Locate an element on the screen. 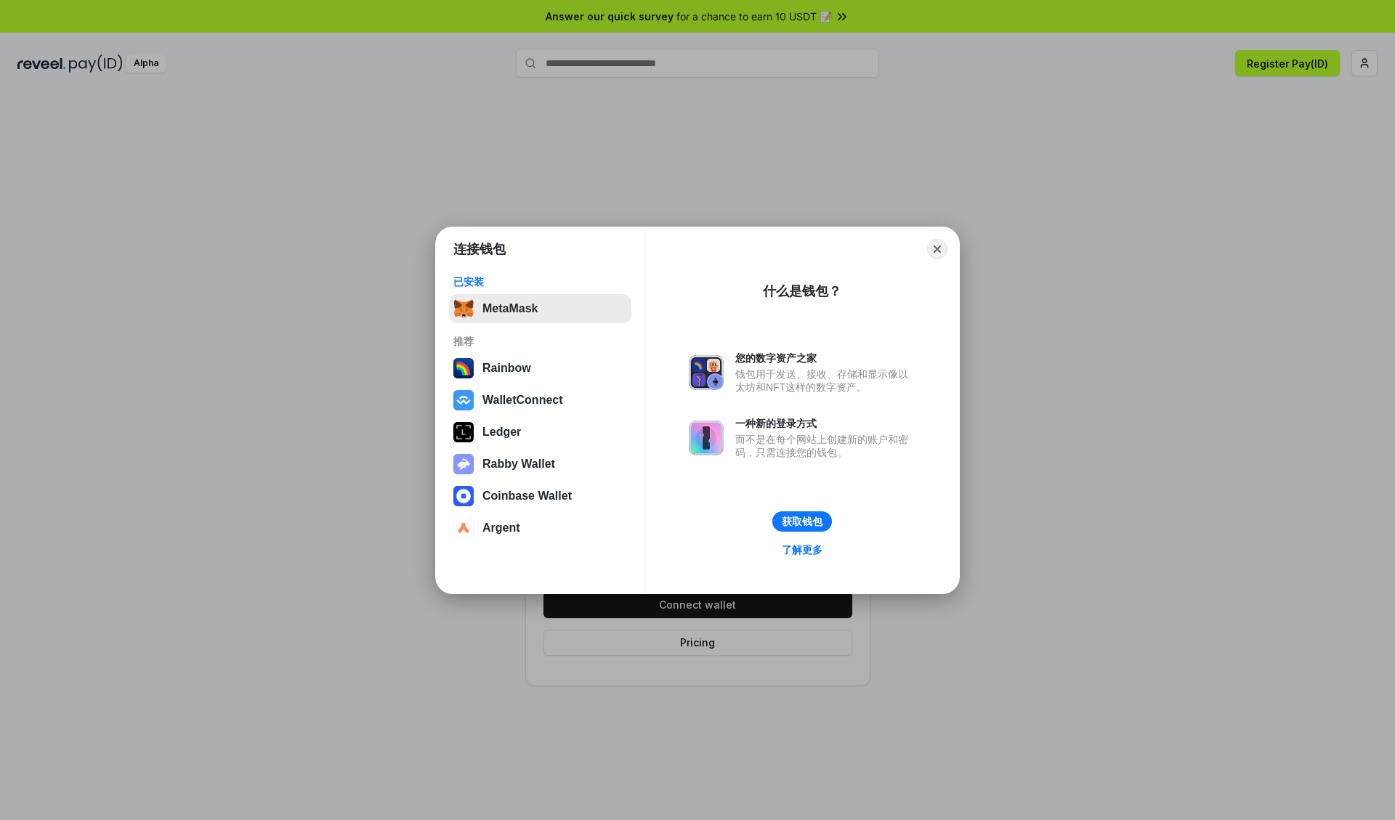 This screenshot has height=820, width=1395. button: WalletConnect is located at coordinates (540, 400).